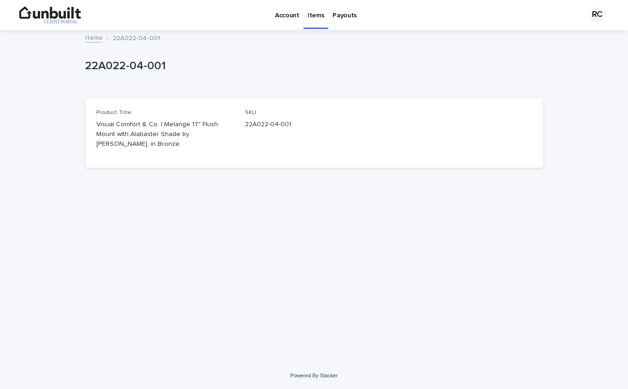 This screenshot has width=628, height=389. I want to click on span: Product Title, so click(114, 113).